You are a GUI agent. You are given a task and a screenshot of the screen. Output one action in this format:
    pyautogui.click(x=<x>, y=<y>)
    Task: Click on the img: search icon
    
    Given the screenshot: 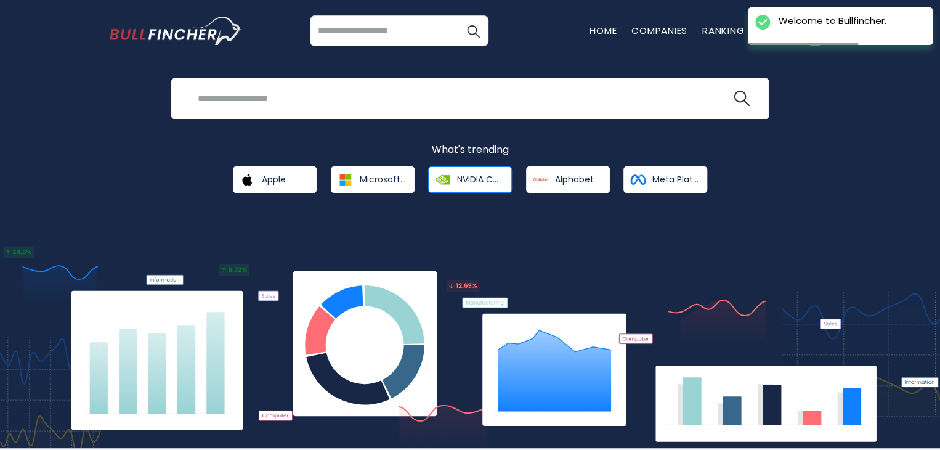 What is the action you would take?
    pyautogui.click(x=741, y=99)
    